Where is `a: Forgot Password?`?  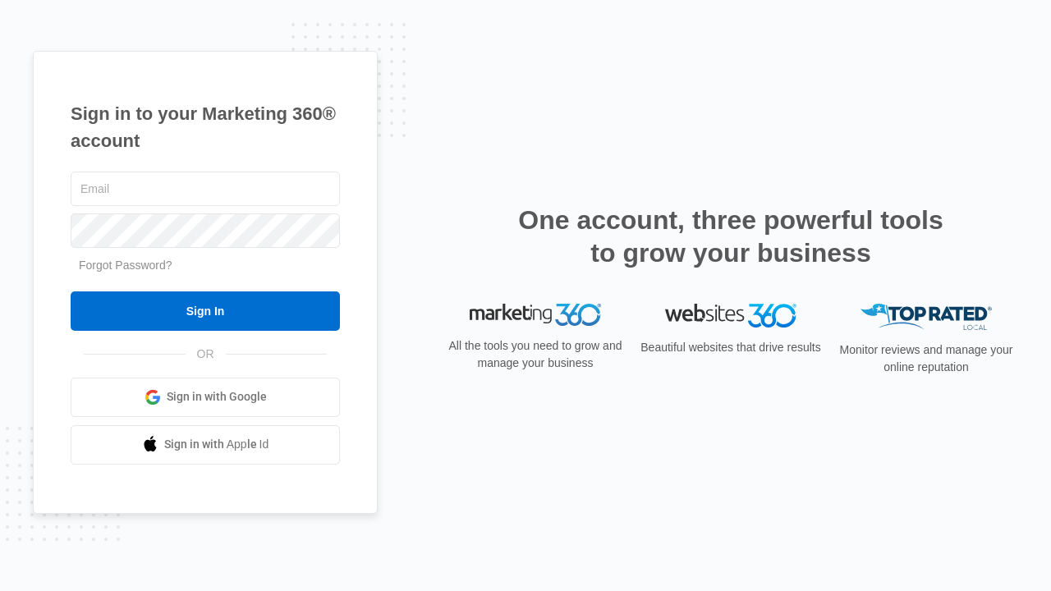 a: Forgot Password? is located at coordinates (126, 265).